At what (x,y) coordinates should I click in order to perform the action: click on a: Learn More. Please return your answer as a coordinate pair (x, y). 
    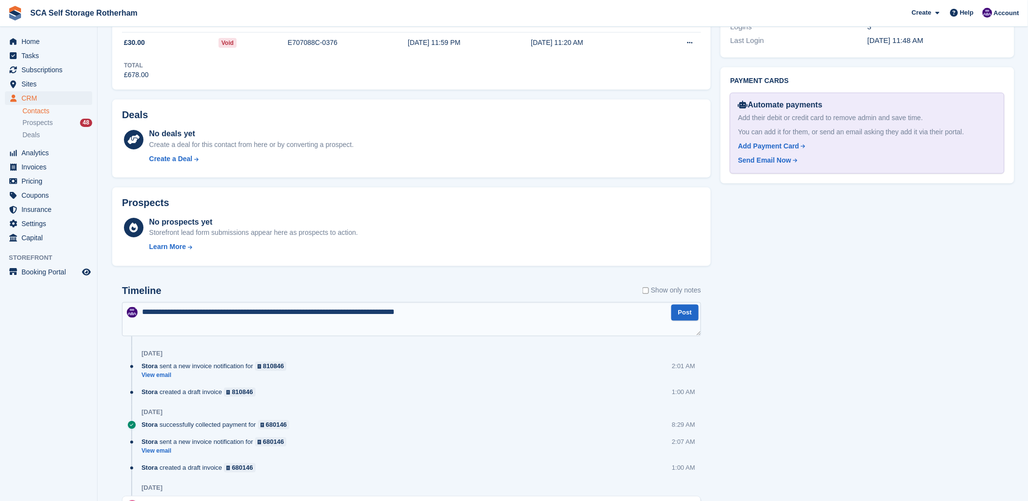
    Looking at the image, I should click on (254, 247).